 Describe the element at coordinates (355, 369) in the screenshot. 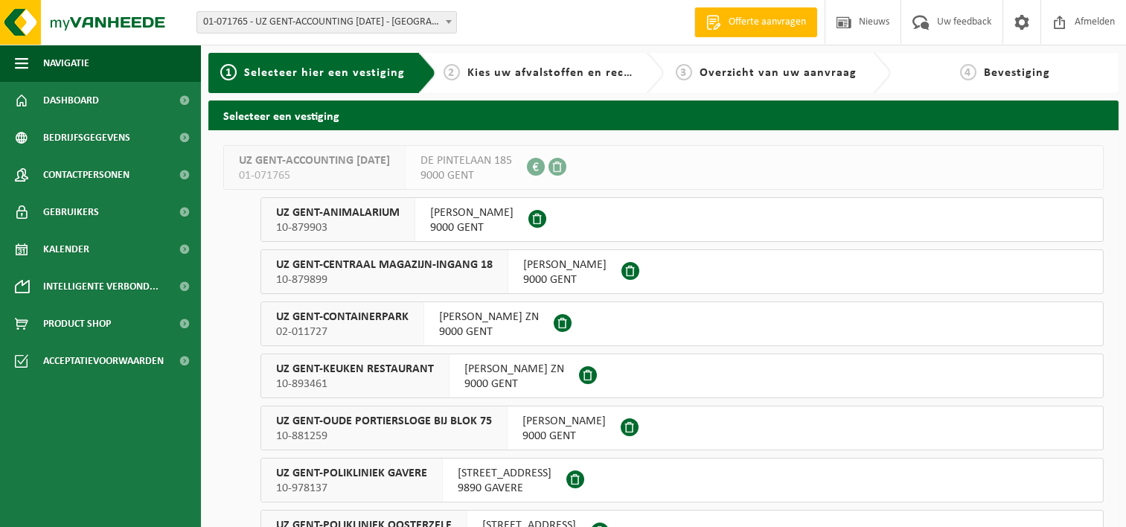

I see `span: UZ GENT-KEUKEN RESTAURANT` at that location.